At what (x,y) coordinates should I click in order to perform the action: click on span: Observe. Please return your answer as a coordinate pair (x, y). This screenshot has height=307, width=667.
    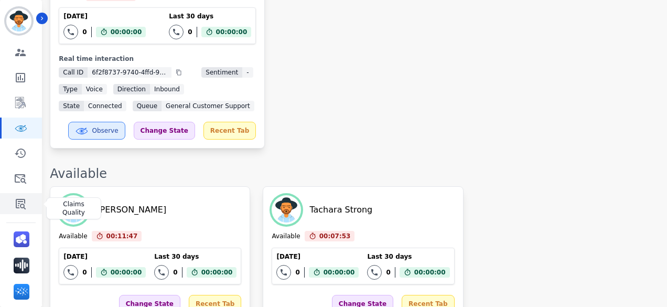
    Looking at the image, I should click on (105, 131).